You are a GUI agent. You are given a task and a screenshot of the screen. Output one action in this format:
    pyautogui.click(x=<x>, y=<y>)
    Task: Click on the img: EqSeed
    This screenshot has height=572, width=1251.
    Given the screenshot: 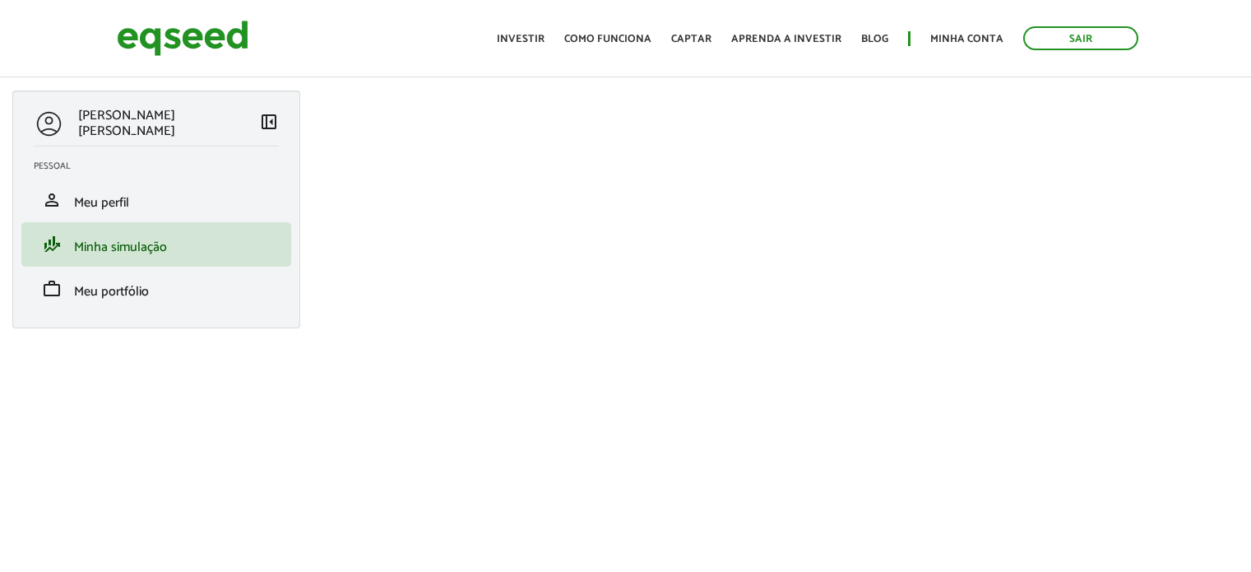 What is the action you would take?
    pyautogui.click(x=183, y=38)
    